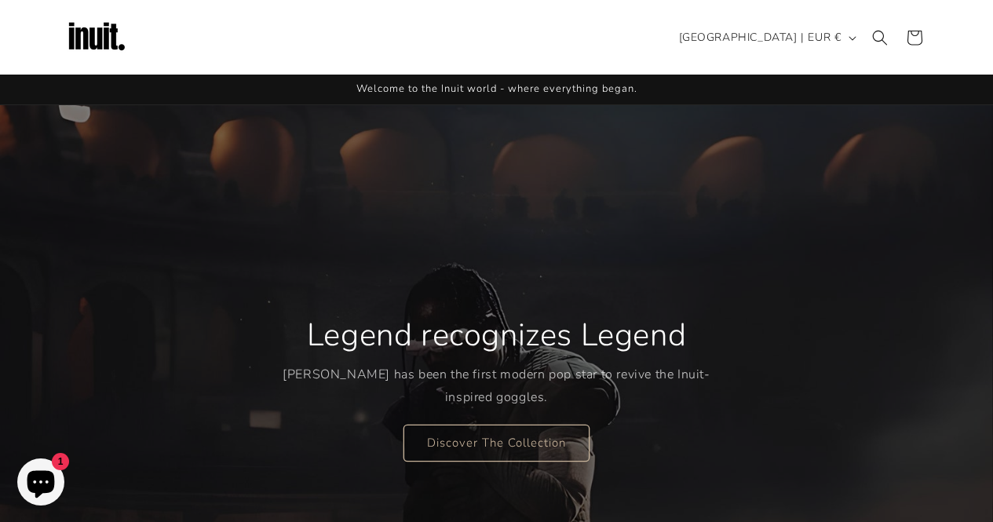  Describe the element at coordinates (497, 89) in the screenshot. I see `div: Announcement` at that location.